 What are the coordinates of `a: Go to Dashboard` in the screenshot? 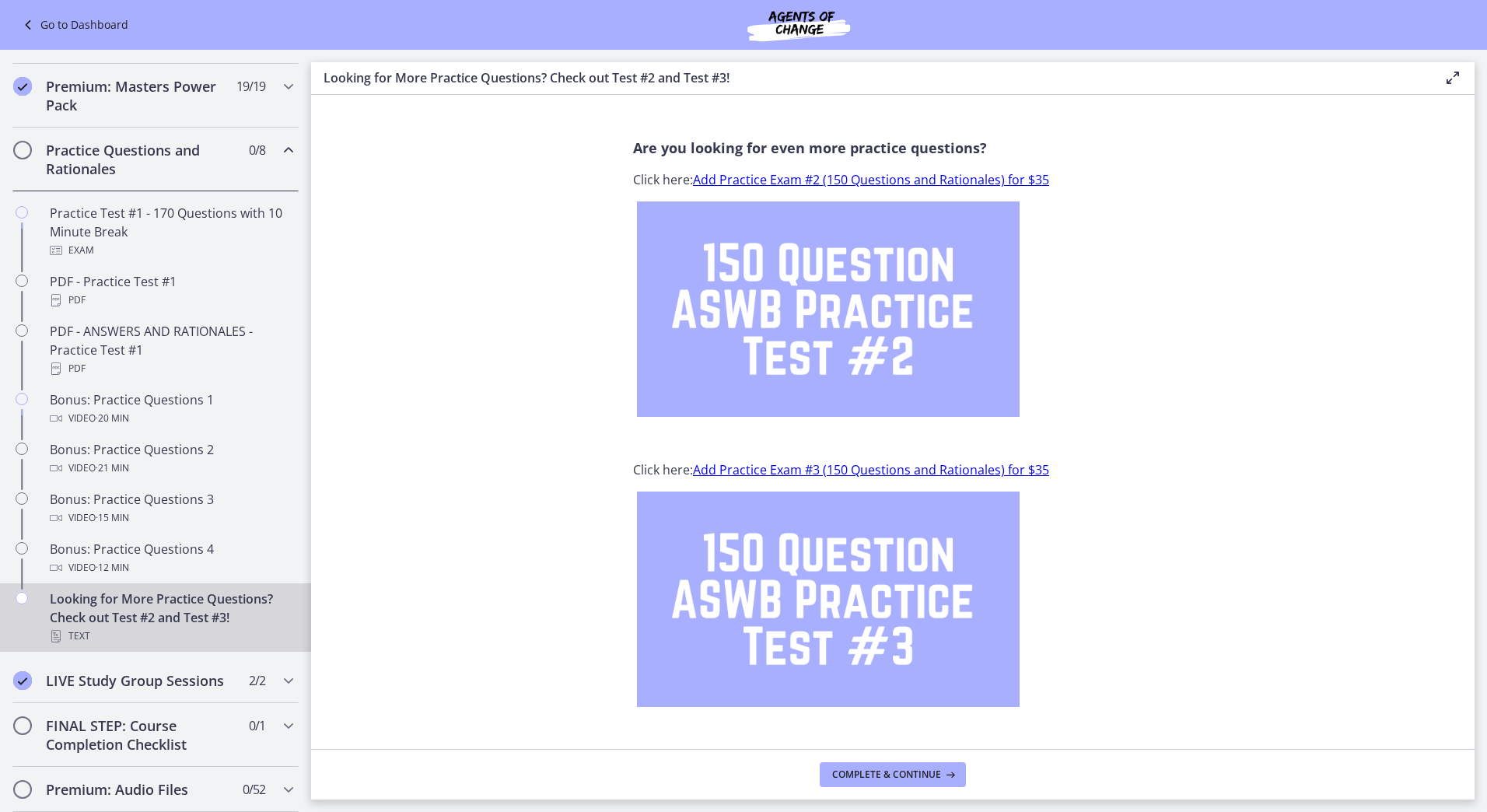 It's located at (73, 25).